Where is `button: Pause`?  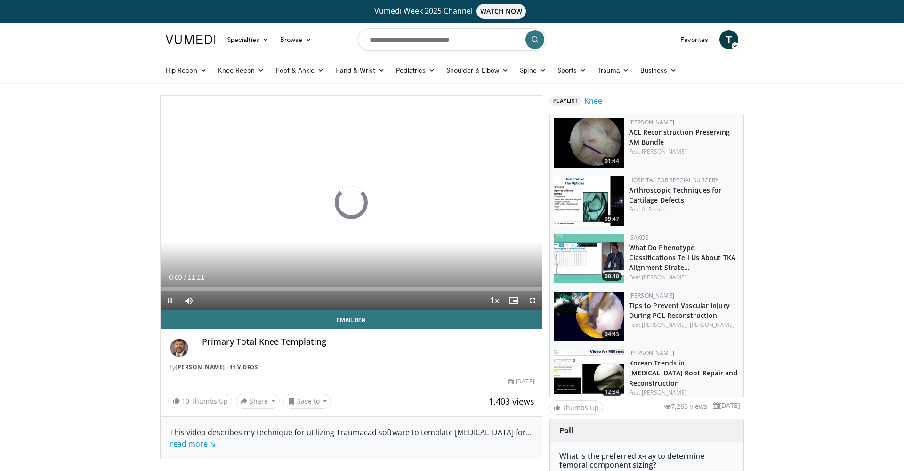
button: Pause is located at coordinates (170, 300).